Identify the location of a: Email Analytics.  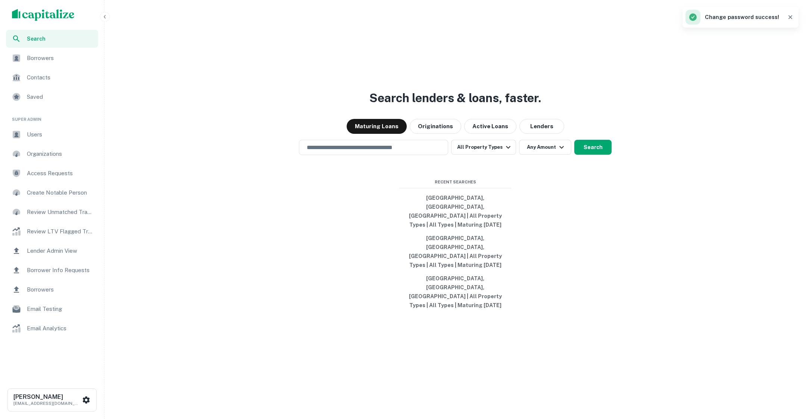
(52, 329).